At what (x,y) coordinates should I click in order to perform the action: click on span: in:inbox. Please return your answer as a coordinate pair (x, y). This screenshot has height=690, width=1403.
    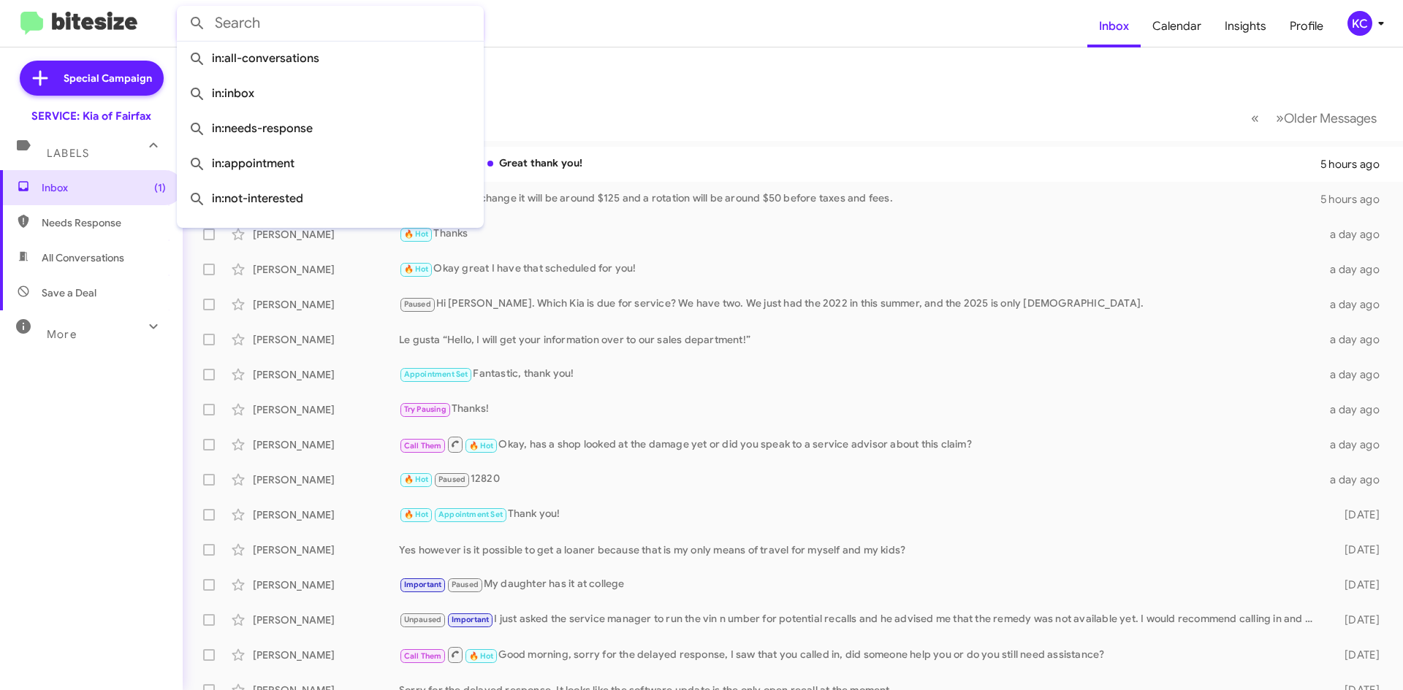
    Looking at the image, I should click on (330, 94).